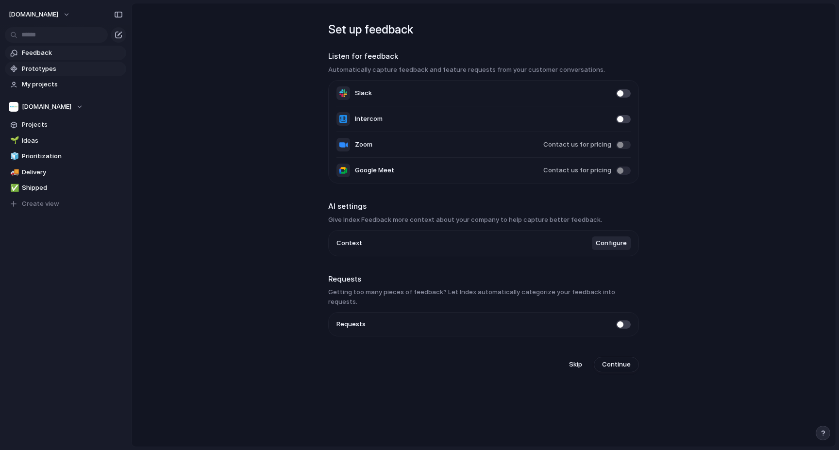 Image resolution: width=839 pixels, height=450 pixels. Describe the element at coordinates (484, 220) in the screenshot. I see `h3: Give Index Feedback more context about your company to help capture better feedback.` at that location.